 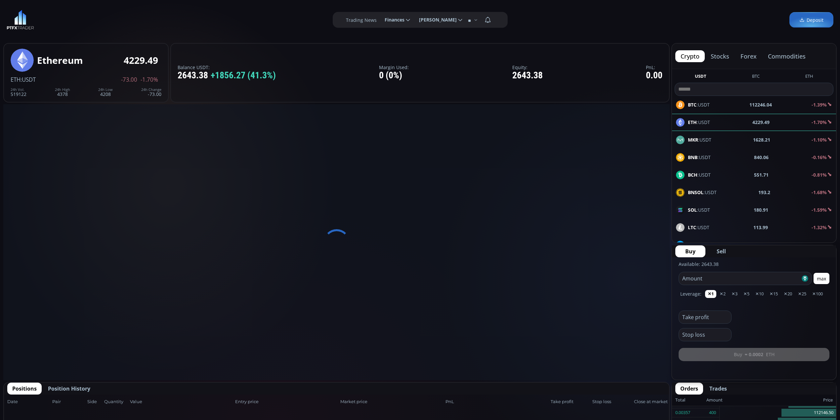 What do you see at coordinates (394, 75) in the screenshot?
I see `div: 0 (0%)` at bounding box center [394, 75].